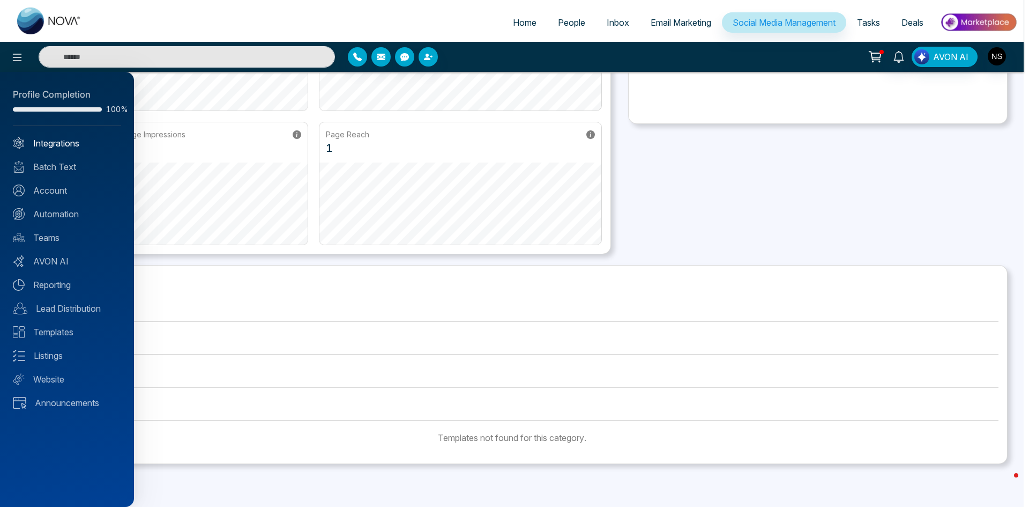 The image size is (1029, 507). I want to click on img: Integrated.svg, so click(19, 143).